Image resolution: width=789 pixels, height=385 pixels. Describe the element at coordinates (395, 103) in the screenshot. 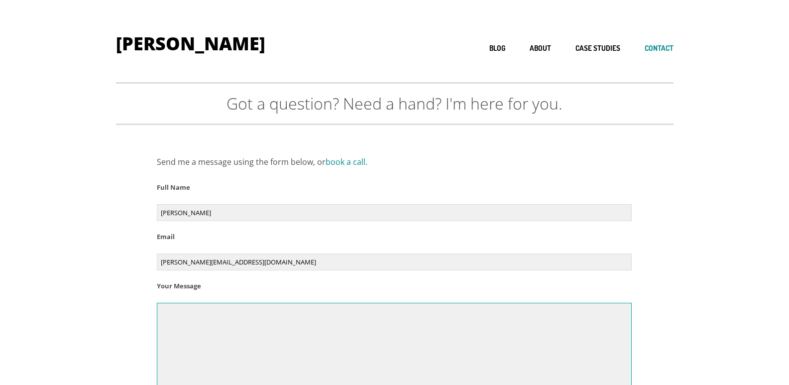

I see `p: Got a question? Need a hand? I'm here for you.` at that location.